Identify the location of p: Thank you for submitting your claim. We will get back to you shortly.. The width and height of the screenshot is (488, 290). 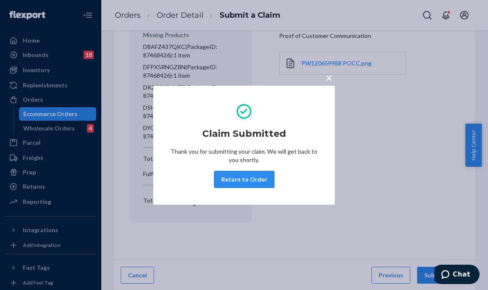
(244, 156).